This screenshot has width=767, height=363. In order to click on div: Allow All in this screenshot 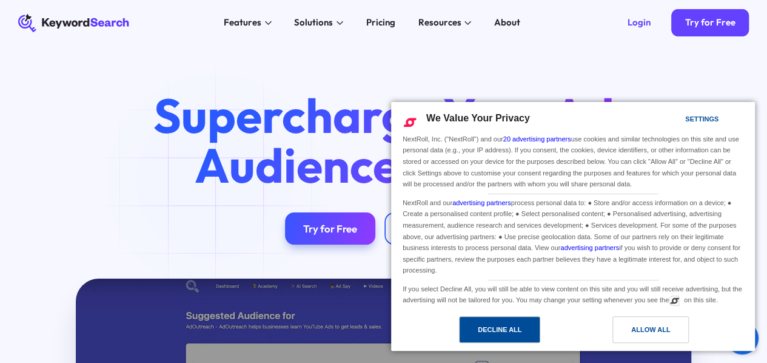, I will do `click(651, 329)`.